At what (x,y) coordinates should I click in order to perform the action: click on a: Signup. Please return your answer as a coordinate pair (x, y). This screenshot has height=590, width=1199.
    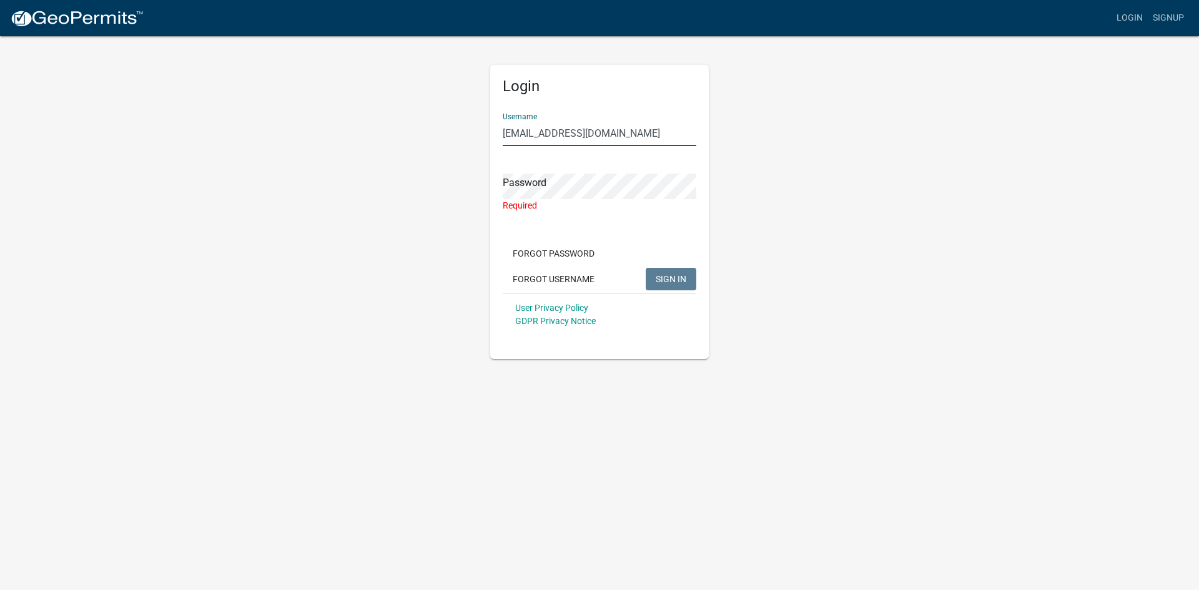
    Looking at the image, I should click on (1168, 18).